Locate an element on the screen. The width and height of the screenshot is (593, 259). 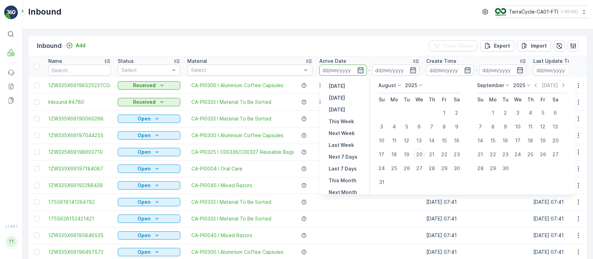
th: Friday is located at coordinates (445, 100).